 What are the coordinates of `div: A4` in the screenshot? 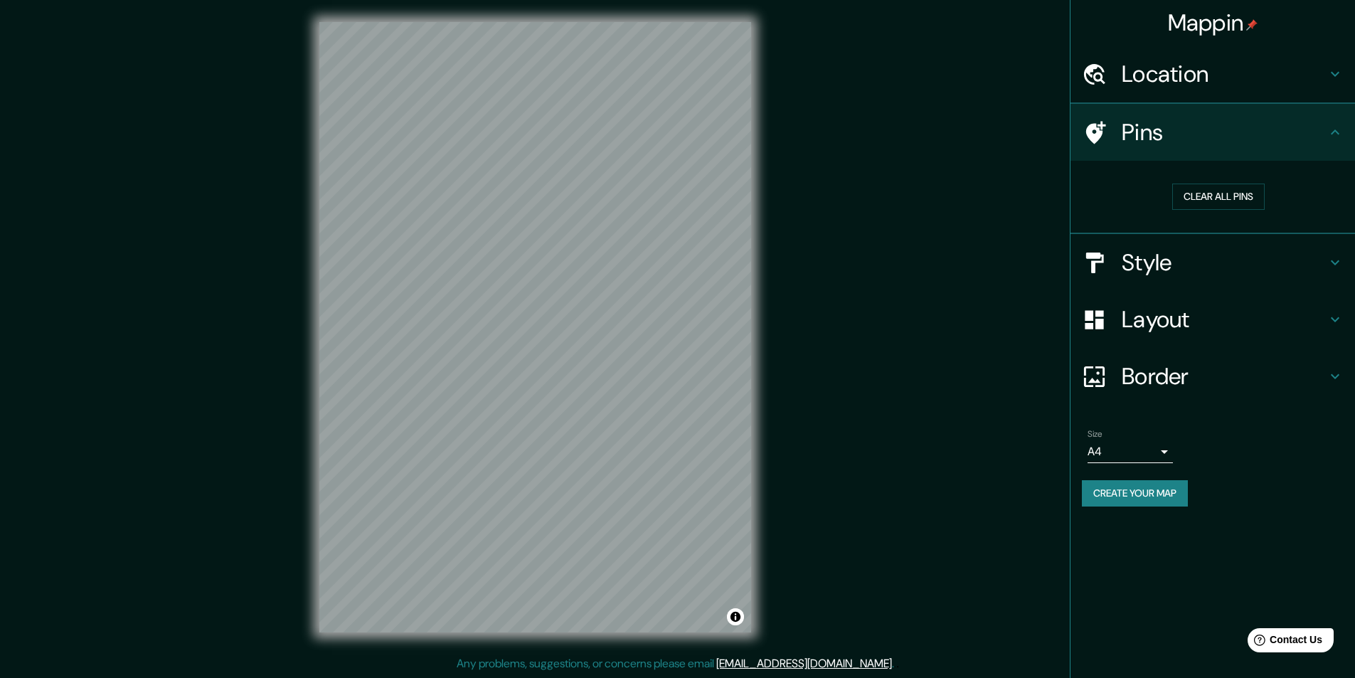 It's located at (1130, 452).